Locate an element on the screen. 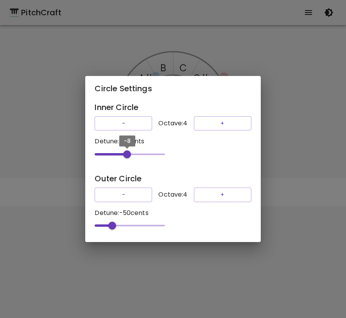 Image resolution: width=346 pixels, height=318 pixels. span: -8 is located at coordinates (127, 141).